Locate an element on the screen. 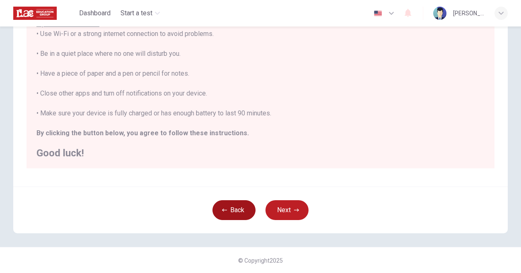  button: Next is located at coordinates (287, 210).